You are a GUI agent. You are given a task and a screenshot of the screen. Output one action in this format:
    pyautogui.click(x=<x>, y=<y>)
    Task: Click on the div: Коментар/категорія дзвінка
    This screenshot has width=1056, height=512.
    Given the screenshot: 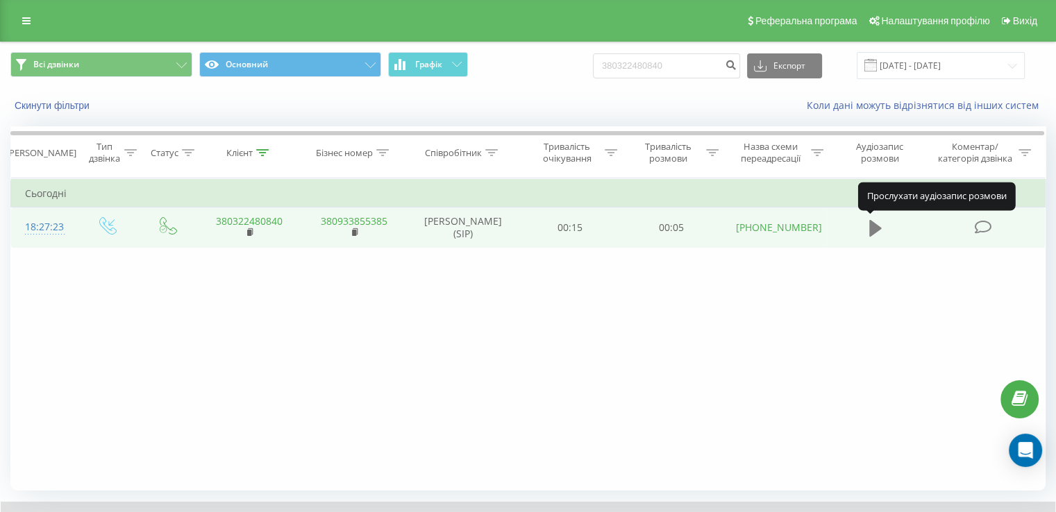 What is the action you would take?
    pyautogui.click(x=974, y=153)
    